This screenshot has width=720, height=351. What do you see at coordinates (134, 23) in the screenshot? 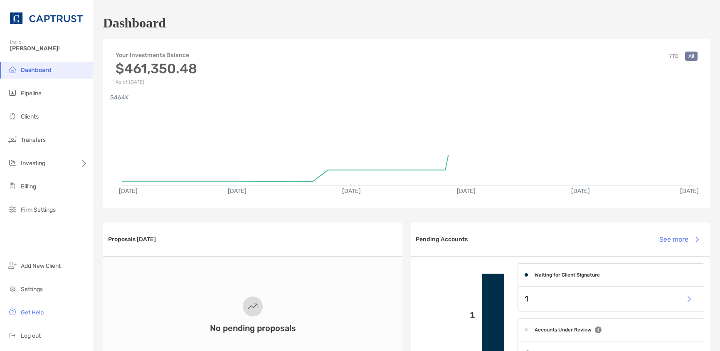
I see `h1: Dashboard` at bounding box center [134, 23].